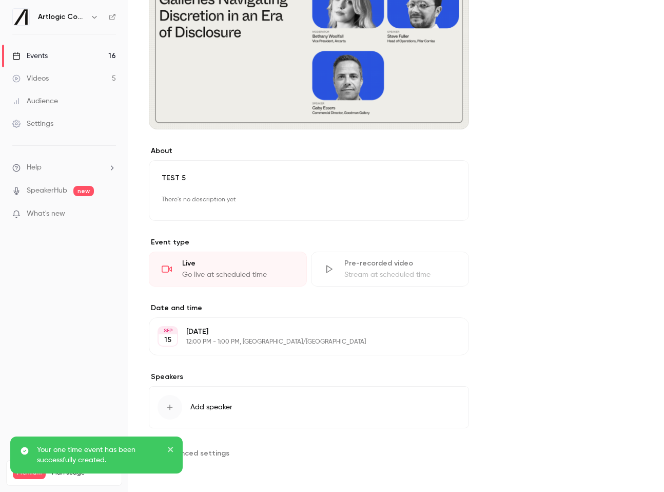 The image size is (664, 492). What do you see at coordinates (309, 407) in the screenshot?
I see `button: Add speaker` at bounding box center [309, 407].